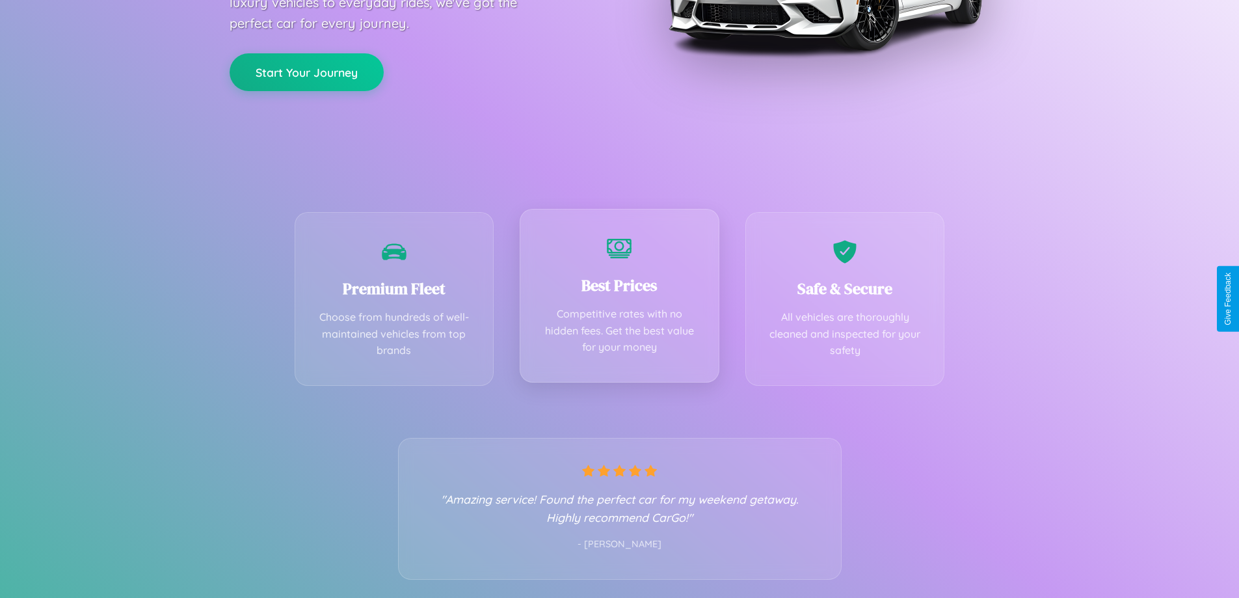 Image resolution: width=1239 pixels, height=598 pixels. Describe the element at coordinates (394, 288) in the screenshot. I see `h3: Premium Fleet` at that location.